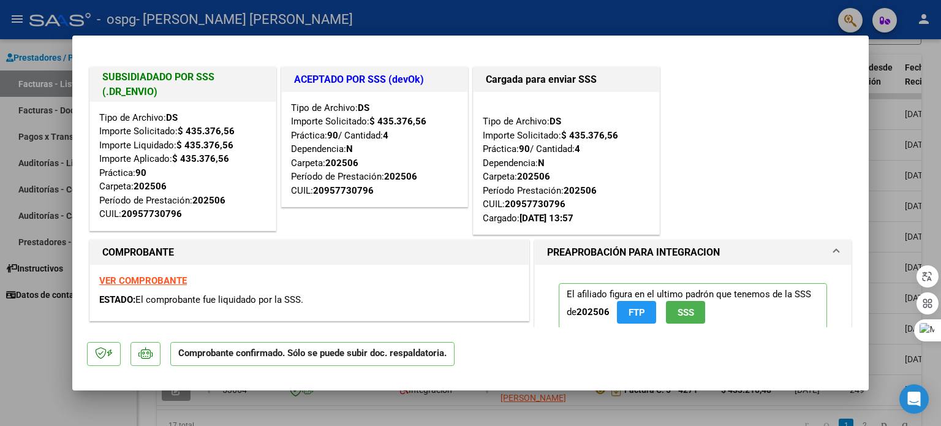  I want to click on a: VER COMPROBANTE, so click(143, 281).